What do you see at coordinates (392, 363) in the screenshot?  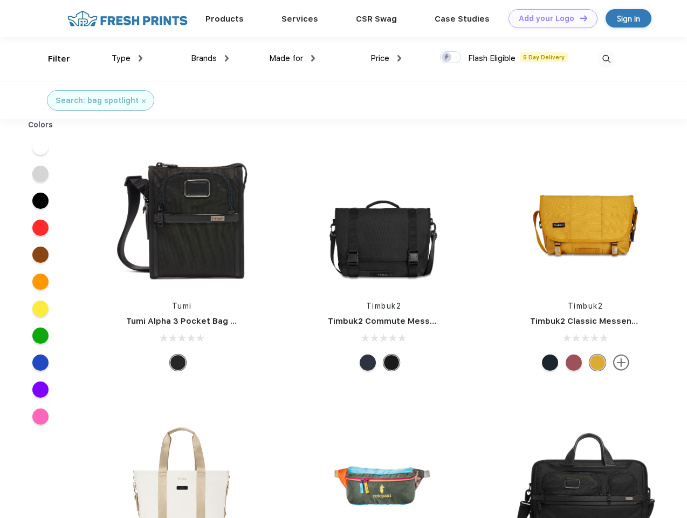 I see `div: Eco Black` at bounding box center [392, 363].